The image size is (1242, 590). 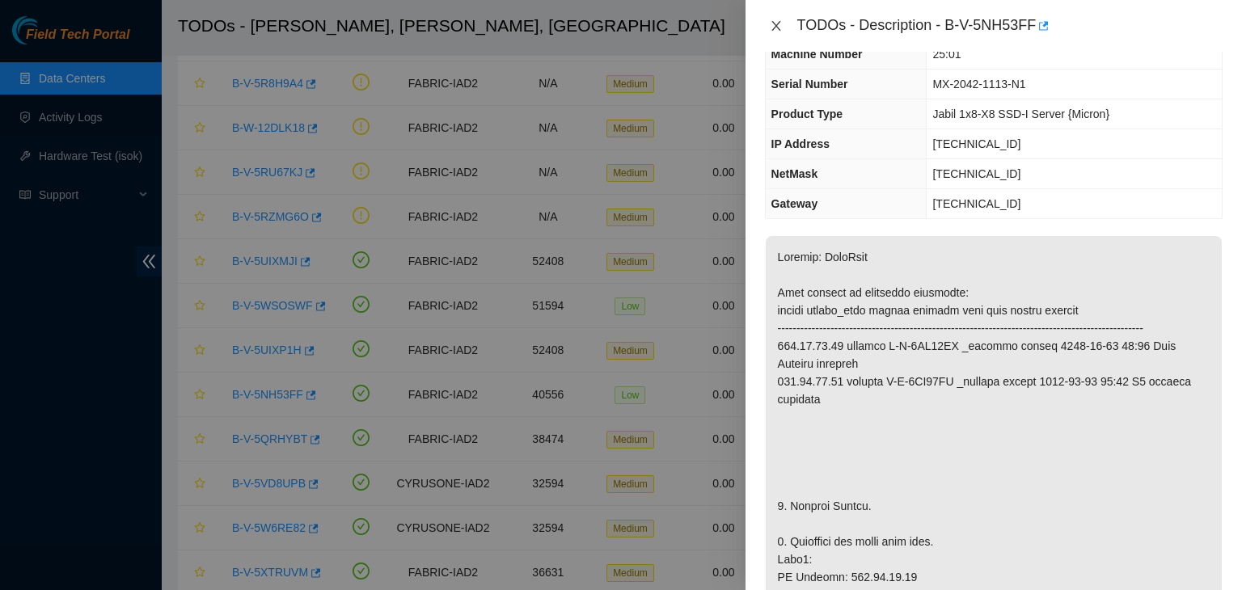 I want to click on span: Serial Number, so click(x=809, y=84).